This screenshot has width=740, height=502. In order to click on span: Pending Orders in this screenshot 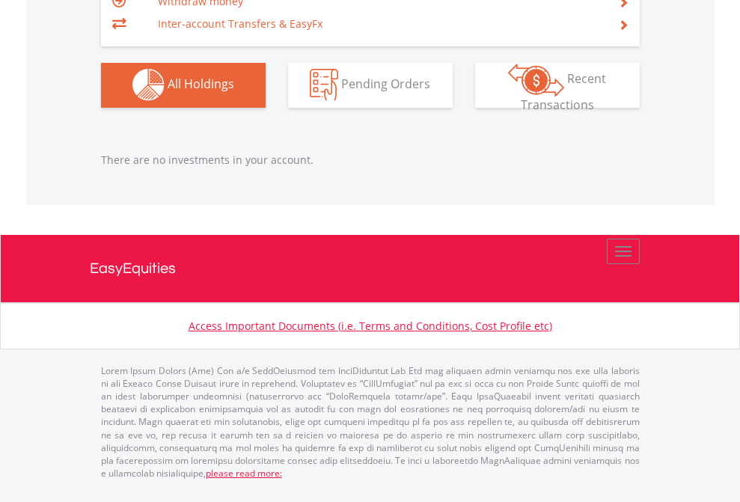, I will do `click(385, 84)`.